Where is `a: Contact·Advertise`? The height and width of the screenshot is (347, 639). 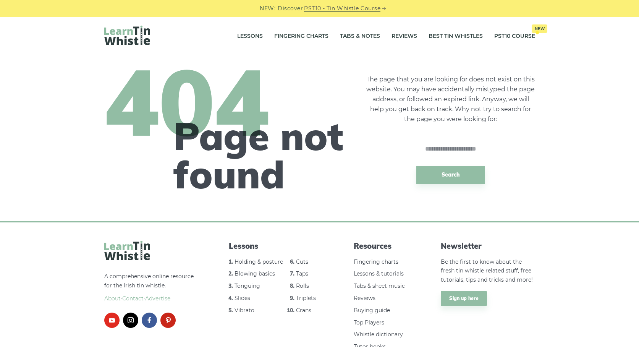
a: Contact·Advertise is located at coordinates (146, 298).